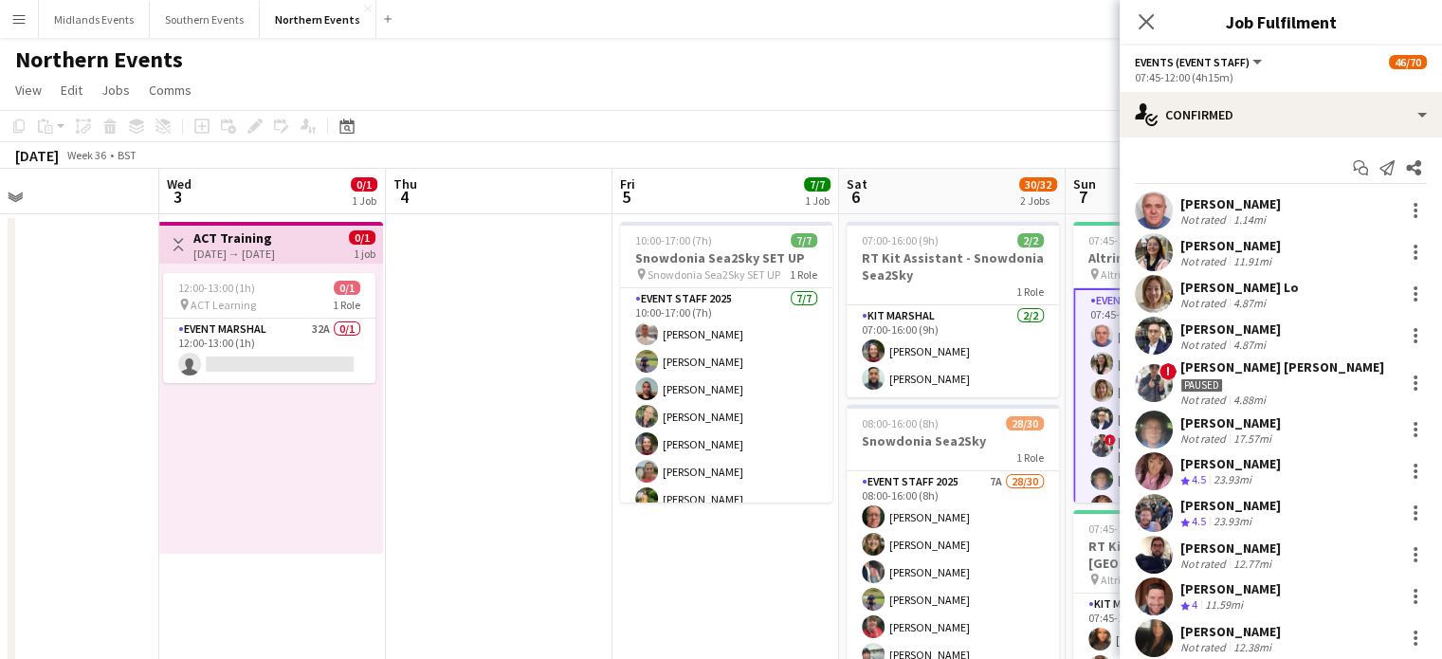 The image size is (1442, 659). What do you see at coordinates (1408, 62) in the screenshot?
I see `span: 46/70` at bounding box center [1408, 62].